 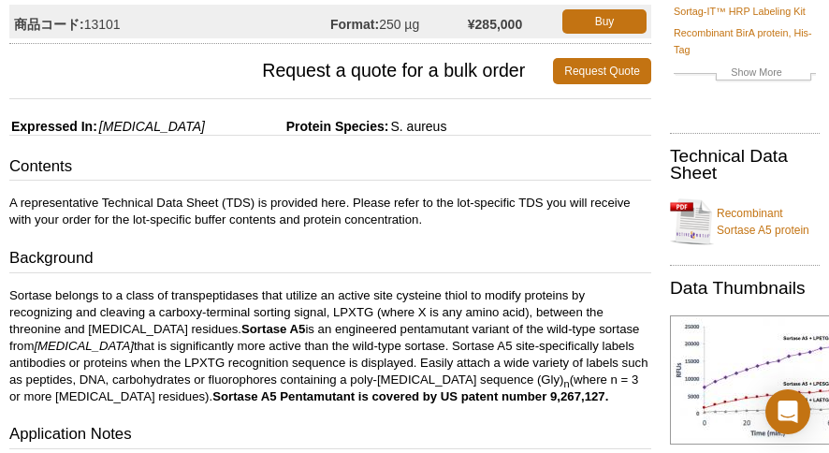 I want to click on span: Request a quote for a bulk order, so click(x=281, y=71).